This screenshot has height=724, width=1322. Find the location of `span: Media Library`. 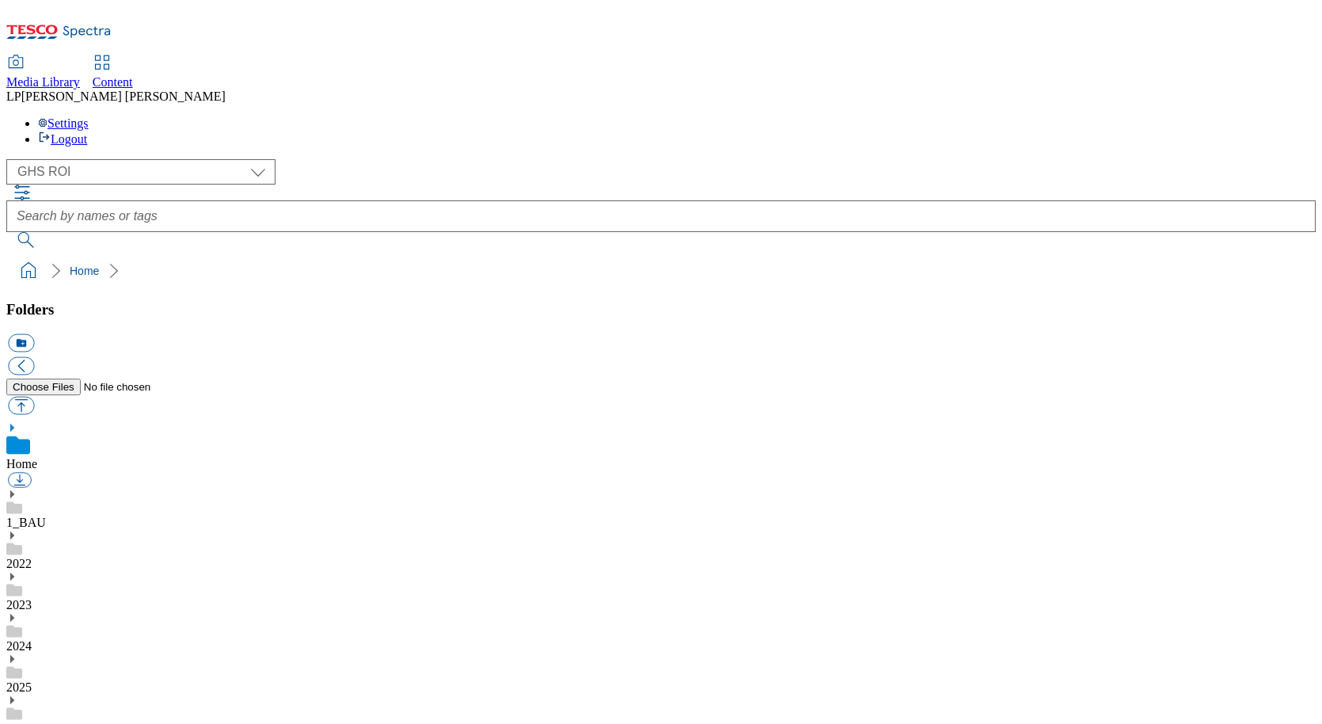

span: Media Library is located at coordinates (43, 82).